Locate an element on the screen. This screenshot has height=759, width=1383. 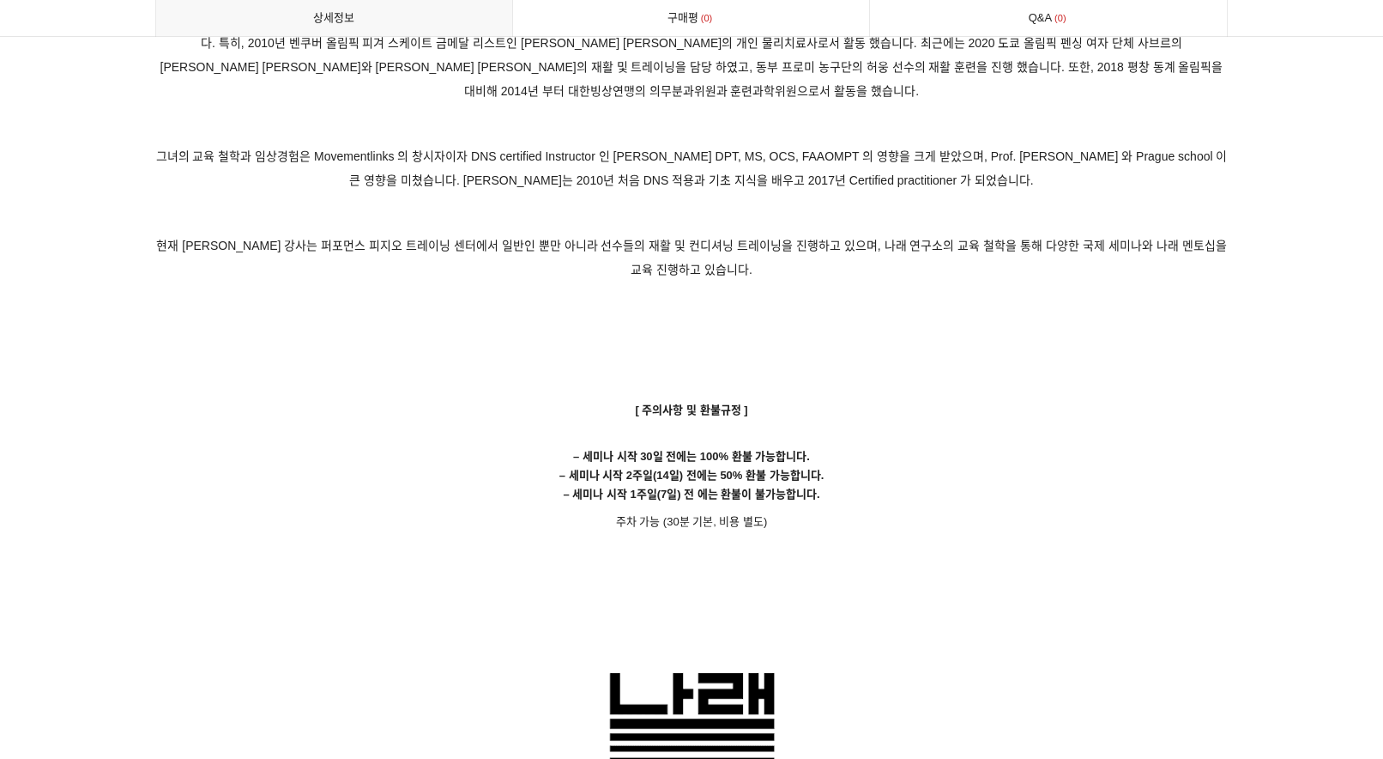
strong: – 세미나 시작 30일 전에는 100% 환불 가능합니다. – 세미나 시작 2주일(14일) 전에는 50% 환불 가능합니다. is located at coordinates (692, 465).